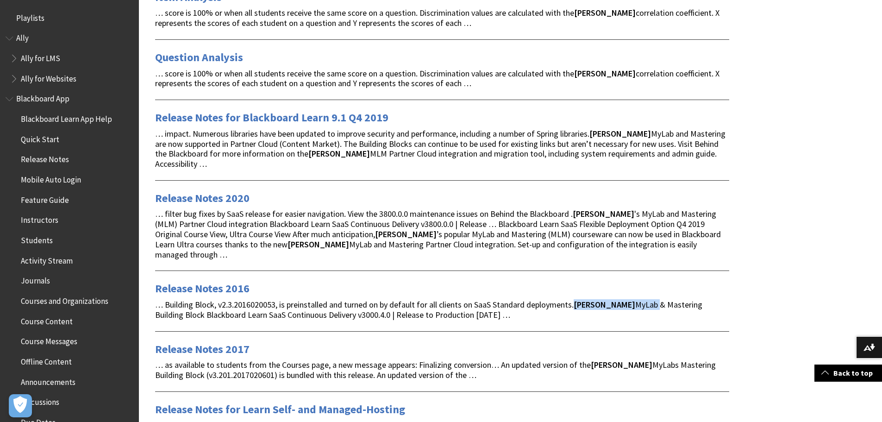 This screenshot has width=882, height=422. I want to click on span: Feature Guide, so click(45, 198).